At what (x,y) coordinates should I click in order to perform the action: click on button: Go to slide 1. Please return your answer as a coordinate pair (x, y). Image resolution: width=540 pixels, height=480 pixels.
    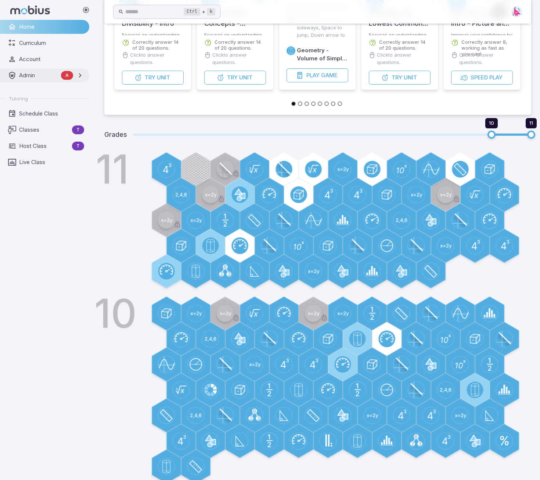
    Looking at the image, I should click on (294, 104).